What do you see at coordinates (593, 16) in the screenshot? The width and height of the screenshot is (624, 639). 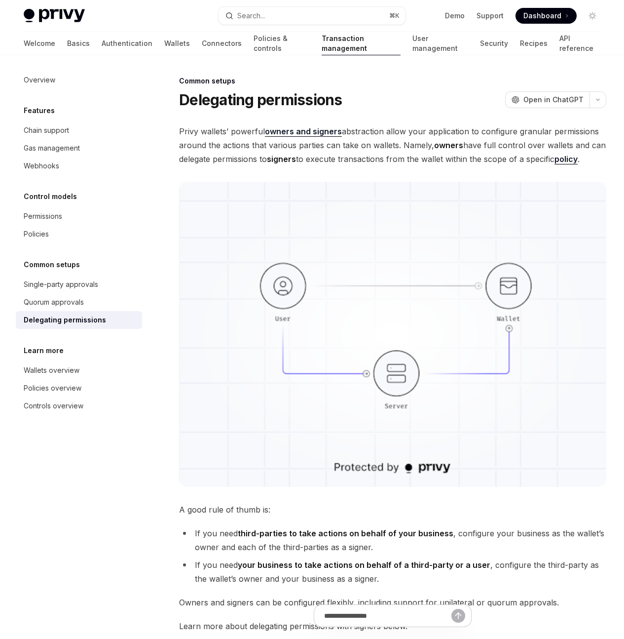 I see `button: Toggle dark mode` at bounding box center [593, 16].